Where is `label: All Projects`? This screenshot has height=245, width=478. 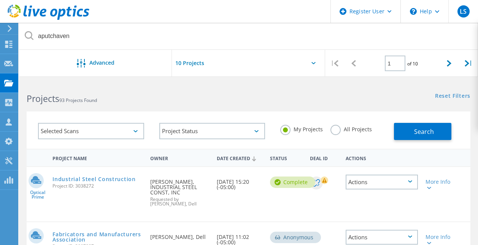 label: All Projects is located at coordinates (351, 128).